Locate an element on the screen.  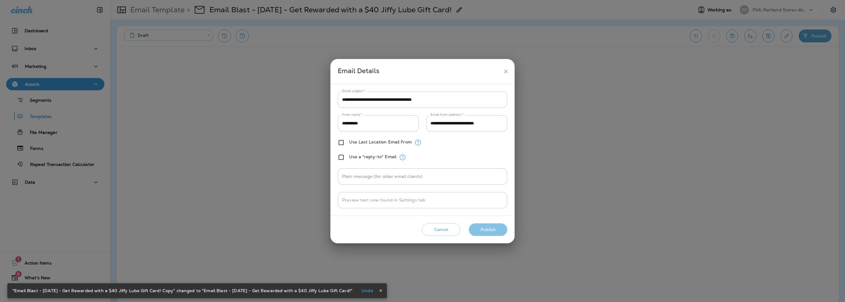
button: Publish is located at coordinates (488, 229).